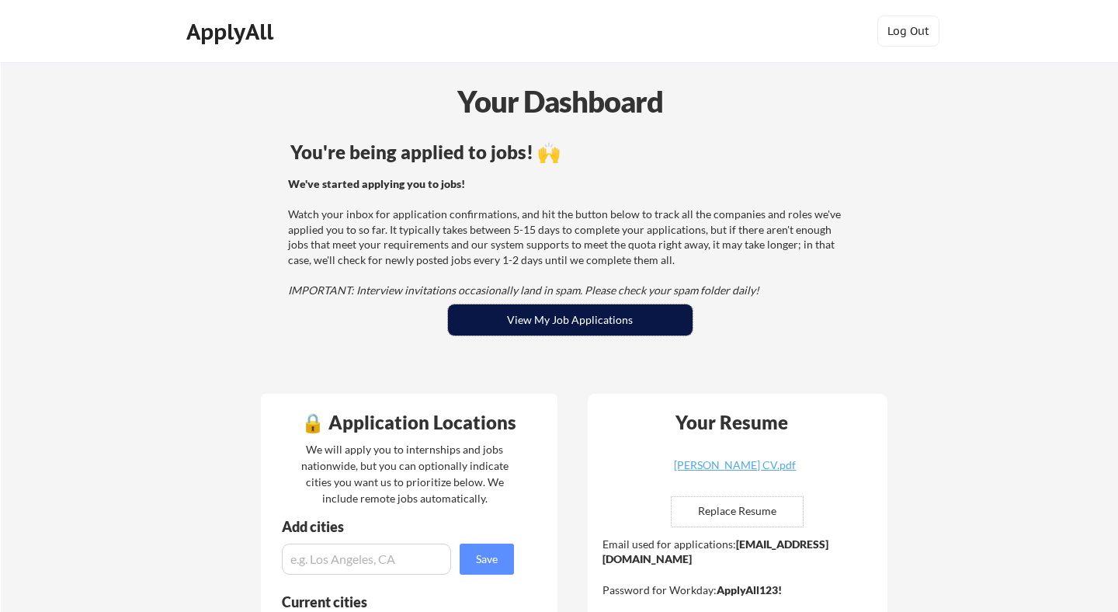 This screenshot has width=1118, height=612. Describe the element at coordinates (560, 101) in the screenshot. I see `div: Your Dashboard` at that location.